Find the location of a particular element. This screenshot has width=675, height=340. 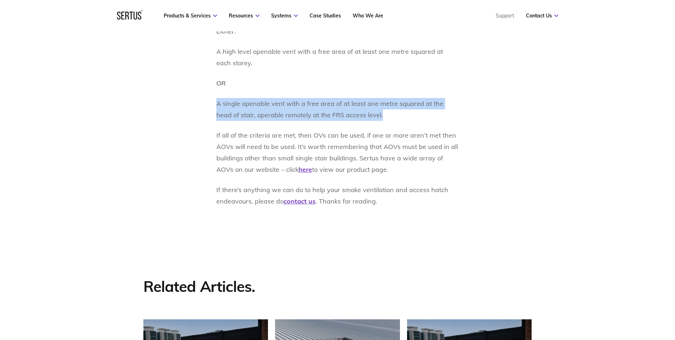

div: Chat Widget is located at coordinates (611, 298).